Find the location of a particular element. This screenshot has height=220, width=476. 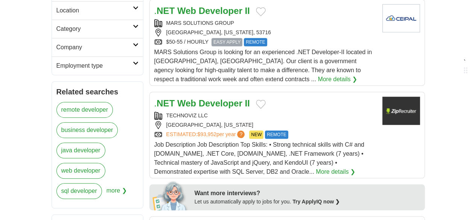

div: MARS SOLUTIONS GROUP is located at coordinates (266, 23).